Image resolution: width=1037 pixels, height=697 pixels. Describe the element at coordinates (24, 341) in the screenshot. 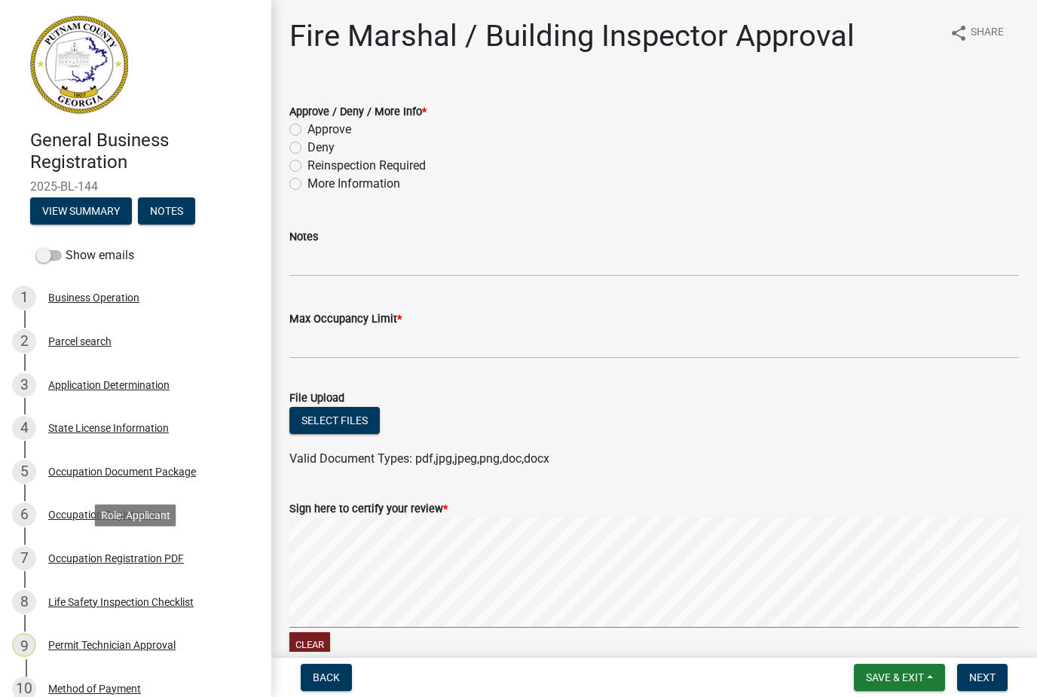

I see `div: 2` at that location.